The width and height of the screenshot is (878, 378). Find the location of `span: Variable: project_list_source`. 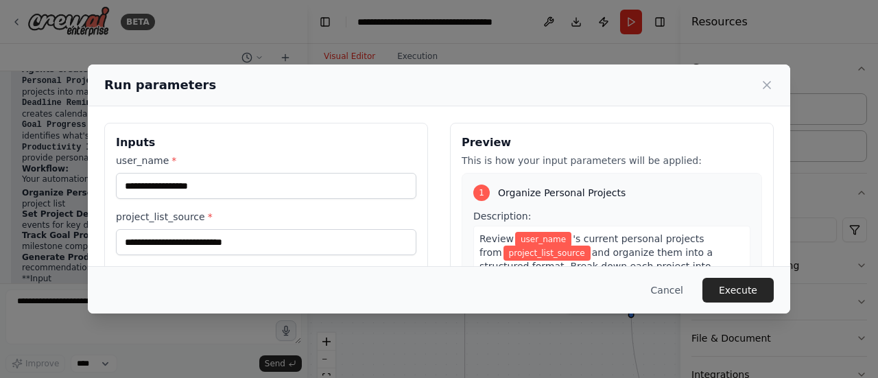

span: Variable: project_list_source is located at coordinates (547, 253).